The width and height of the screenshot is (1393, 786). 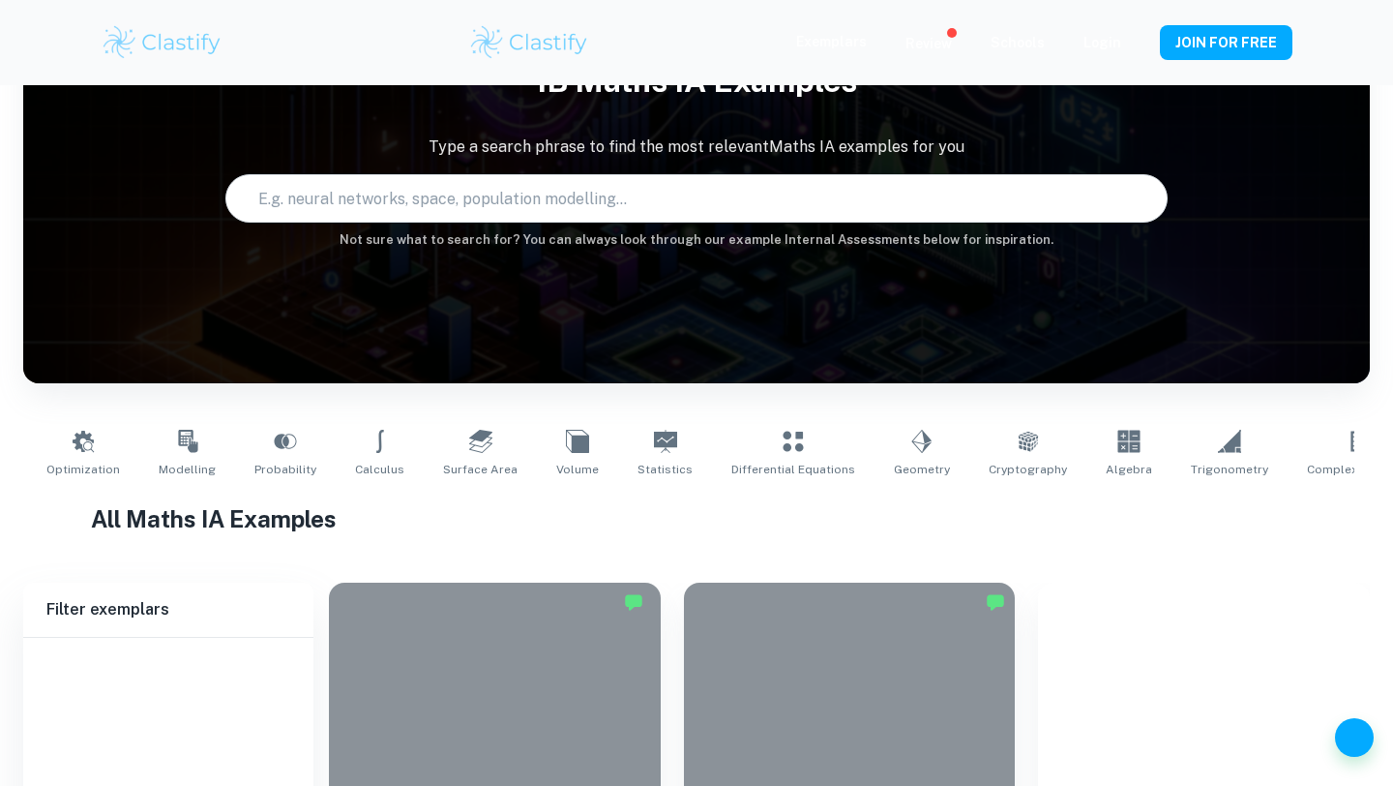 What do you see at coordinates (697, 240) in the screenshot?
I see `h6: Not sure what to search for? You can always look through our example Internal Assessments below f...` at bounding box center [697, 240].